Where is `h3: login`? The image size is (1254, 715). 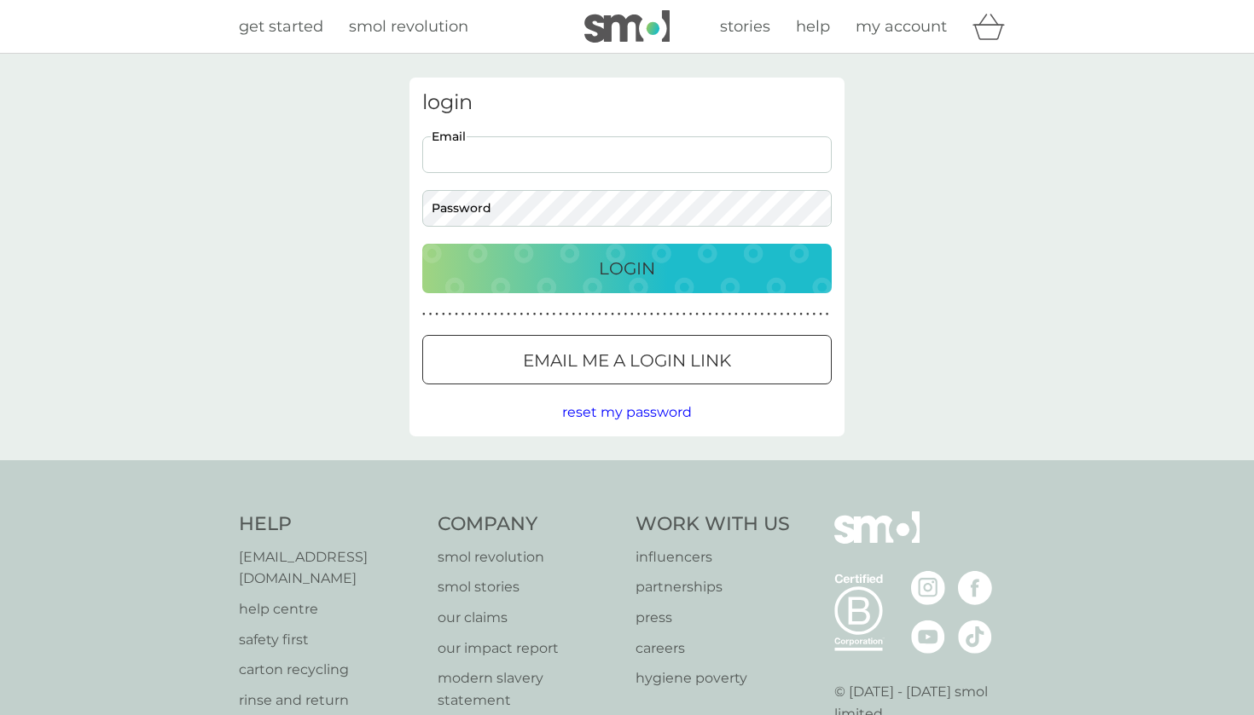
h3: login is located at coordinates (627, 102).